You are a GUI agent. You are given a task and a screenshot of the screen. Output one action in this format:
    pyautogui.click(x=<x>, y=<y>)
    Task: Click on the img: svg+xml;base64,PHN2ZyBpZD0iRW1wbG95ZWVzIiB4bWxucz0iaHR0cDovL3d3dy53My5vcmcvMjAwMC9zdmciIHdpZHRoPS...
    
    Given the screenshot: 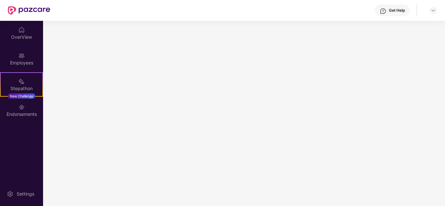 What is the action you would take?
    pyautogui.click(x=22, y=56)
    